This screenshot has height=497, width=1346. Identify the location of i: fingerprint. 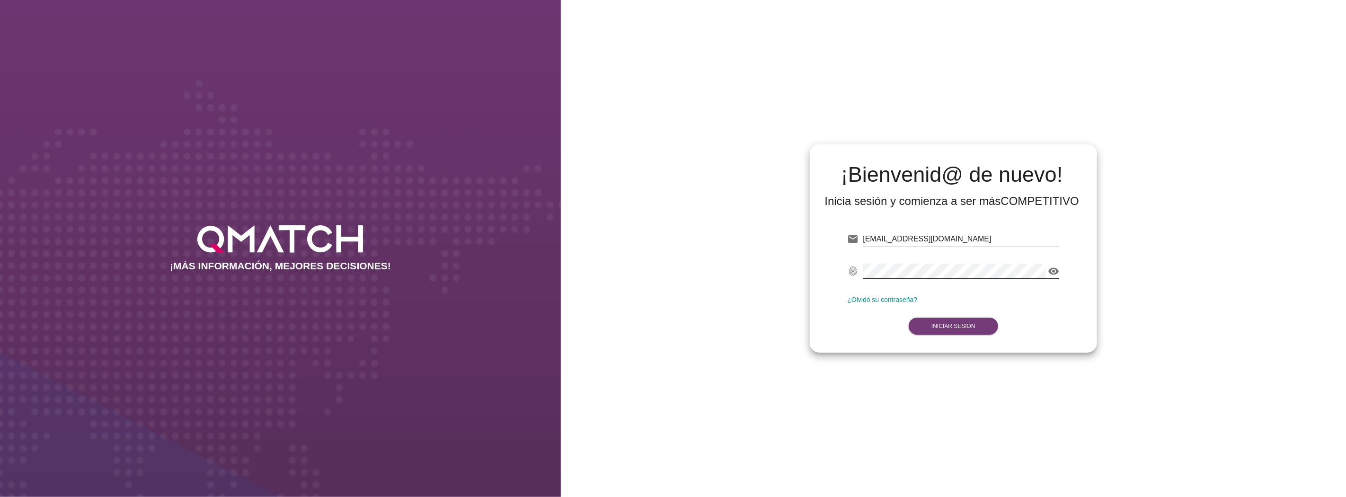
(854, 271).